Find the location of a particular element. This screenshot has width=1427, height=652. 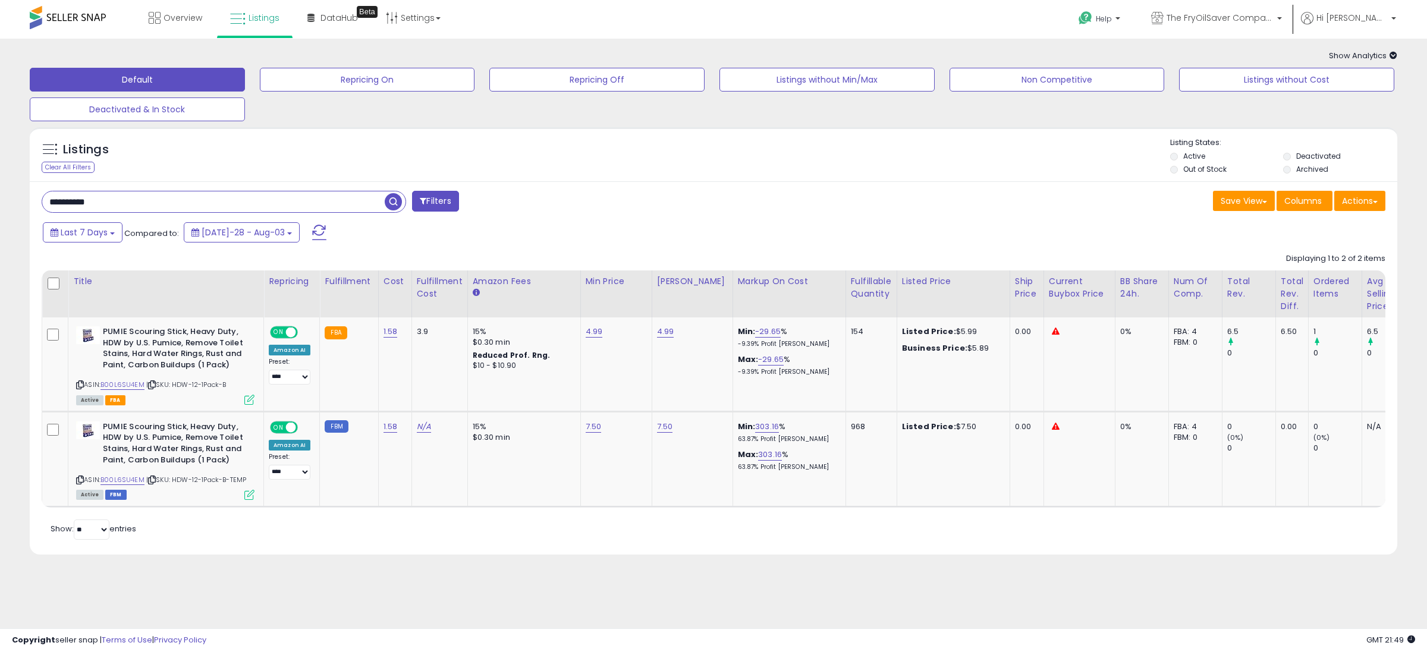

div: $5.89 is located at coordinates (952, 349).